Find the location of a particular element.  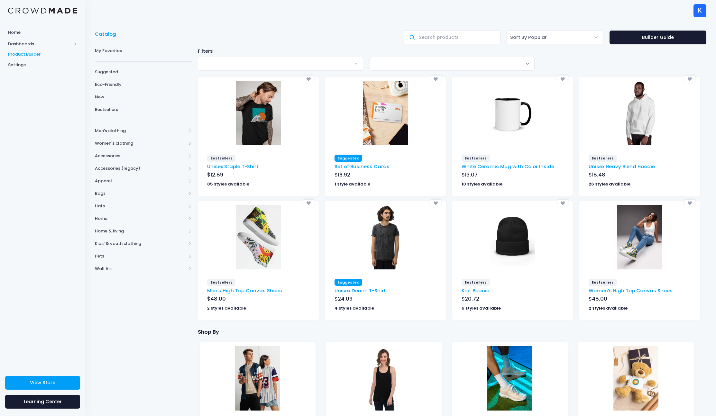

span: 16.92 is located at coordinates (344, 175).